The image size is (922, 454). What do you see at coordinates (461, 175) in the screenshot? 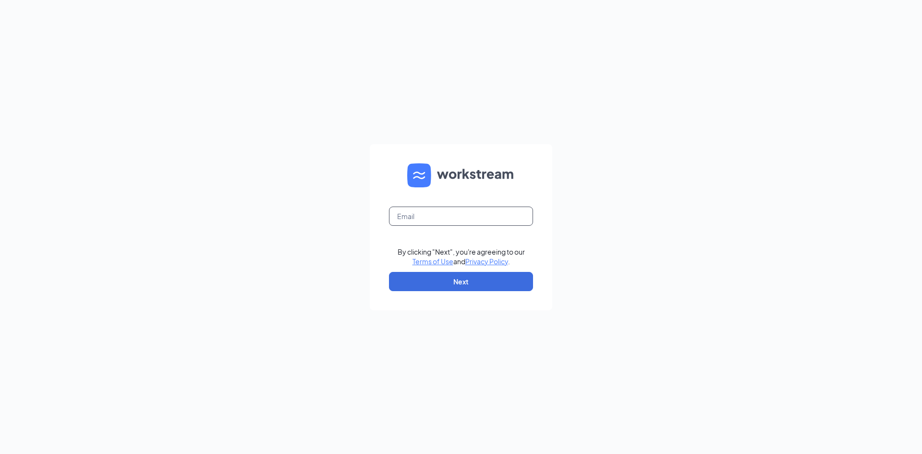
I see `img: WS logo and Workstream text` at bounding box center [461, 175].